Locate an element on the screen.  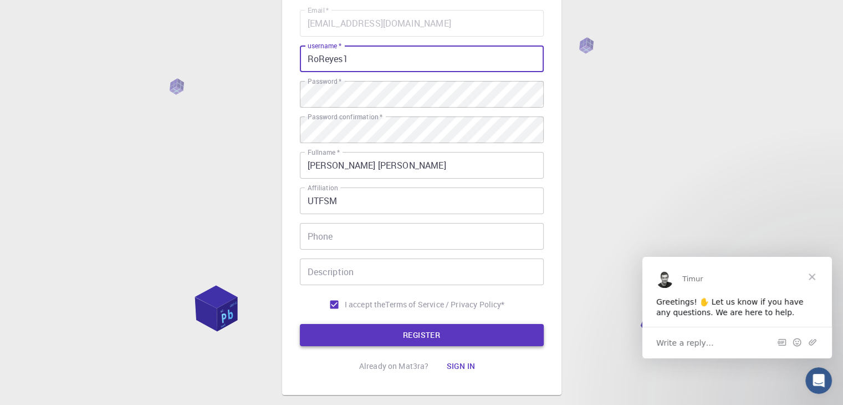
a: Terms of Service / Privacy Policy* is located at coordinates (444, 304).